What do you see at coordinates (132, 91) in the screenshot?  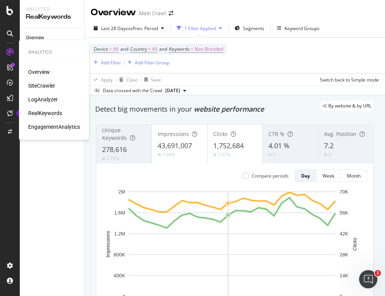 I see `div: Data crossed with the Crawl` at bounding box center [132, 91].